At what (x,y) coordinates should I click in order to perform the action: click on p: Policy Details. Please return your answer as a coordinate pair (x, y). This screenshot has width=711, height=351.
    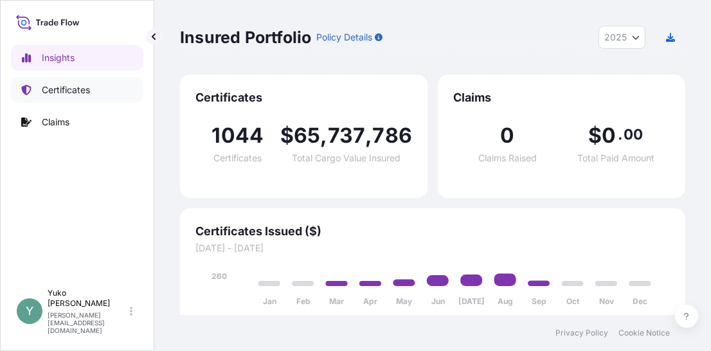
    Looking at the image, I should click on (344, 37).